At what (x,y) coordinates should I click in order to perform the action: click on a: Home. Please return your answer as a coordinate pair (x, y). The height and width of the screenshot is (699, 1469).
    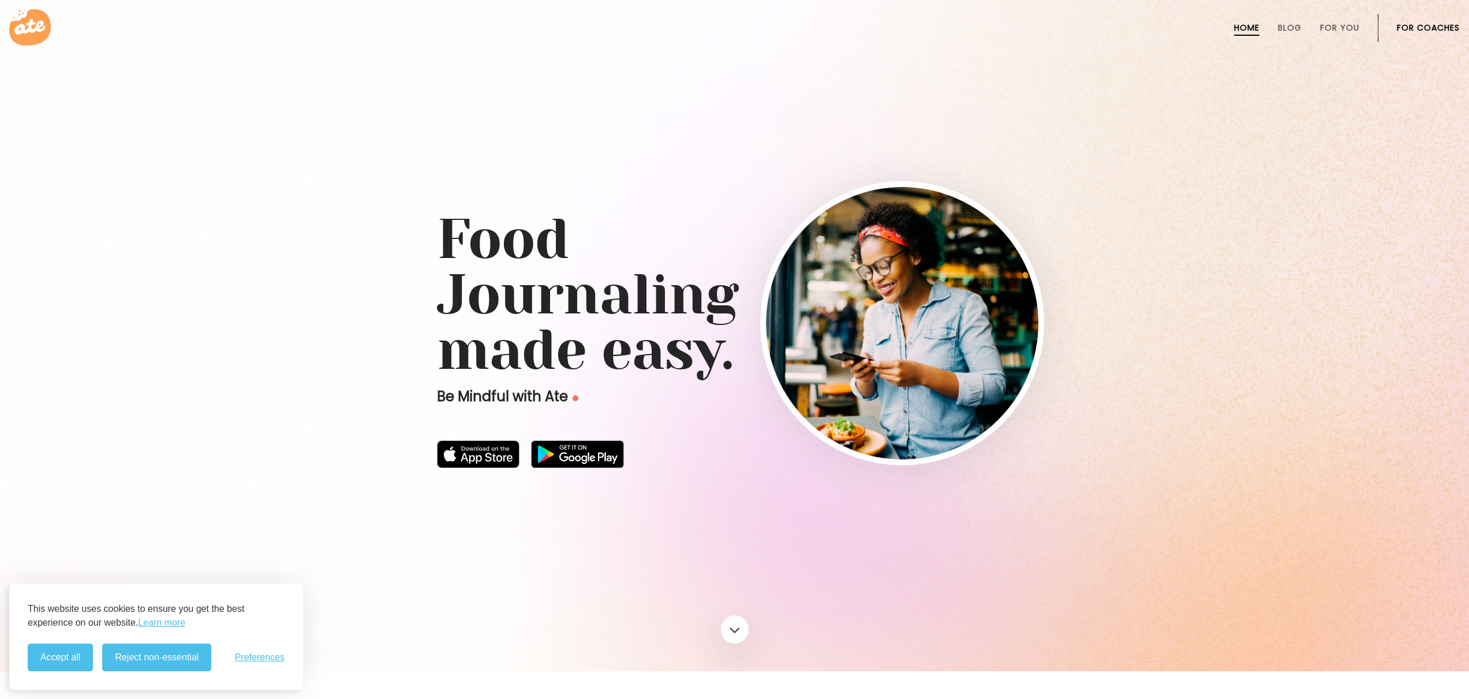
    Looking at the image, I should click on (1246, 28).